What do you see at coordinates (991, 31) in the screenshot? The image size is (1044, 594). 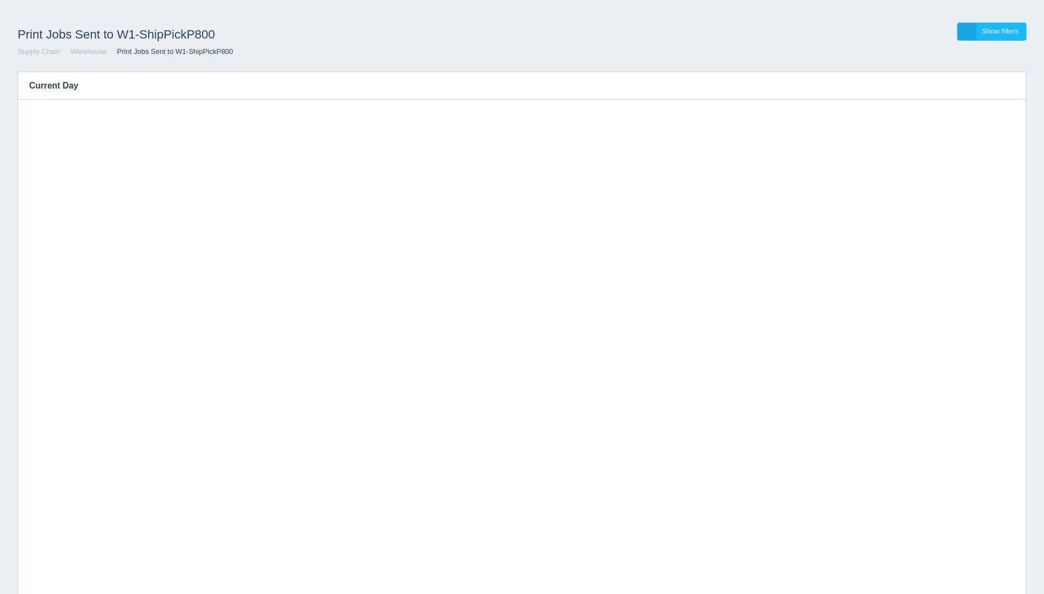 I see `a: Show filters` at bounding box center [991, 31].